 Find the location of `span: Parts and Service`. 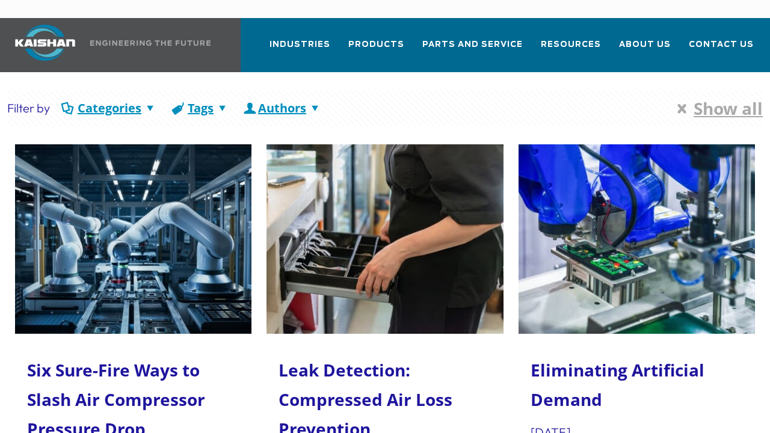

span: Parts and Service is located at coordinates (472, 45).